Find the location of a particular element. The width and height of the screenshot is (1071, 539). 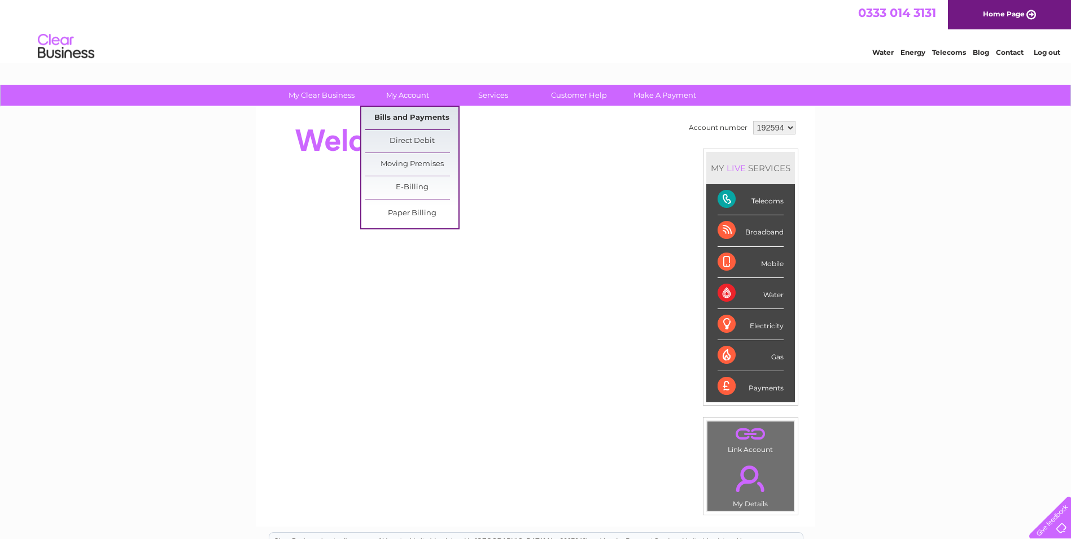

div: Telecoms is located at coordinates (750, 199).